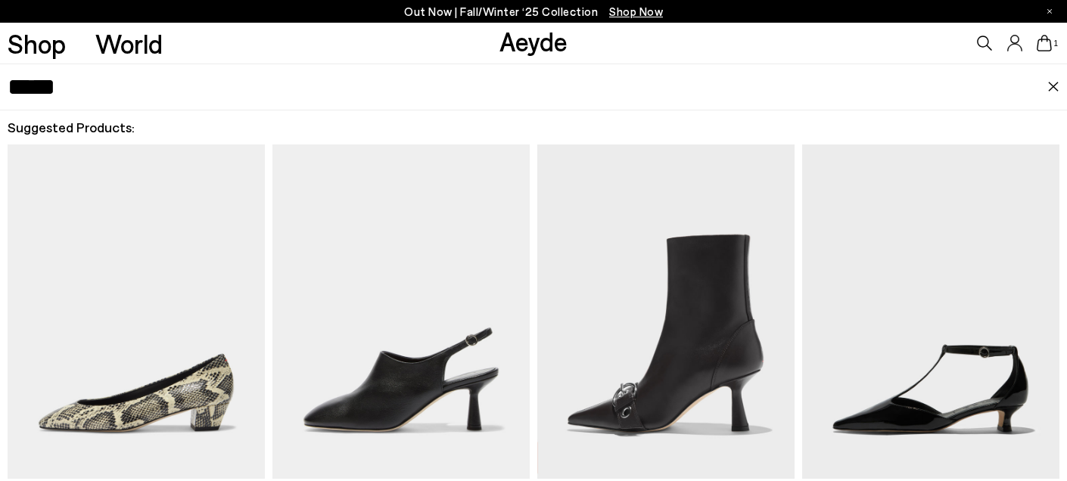 This screenshot has height=481, width=1067. Describe the element at coordinates (533, 11) in the screenshot. I see `p: Out Now | Fall/Winter ‘25 Collection` at that location.